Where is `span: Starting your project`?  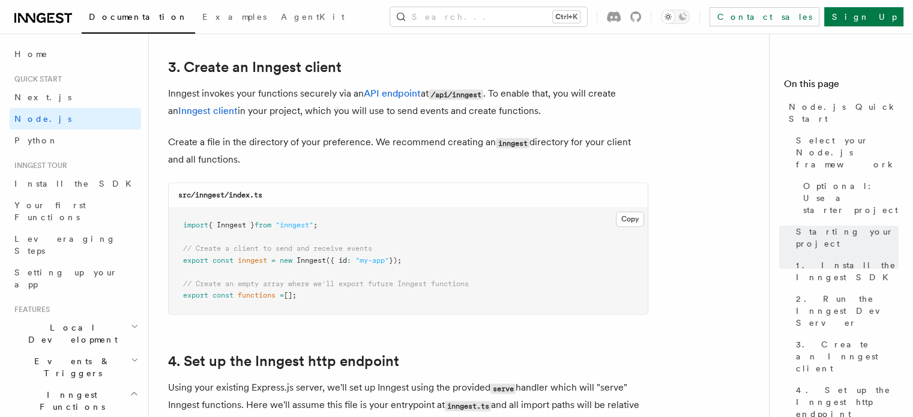 span: Starting your project is located at coordinates (847, 238).